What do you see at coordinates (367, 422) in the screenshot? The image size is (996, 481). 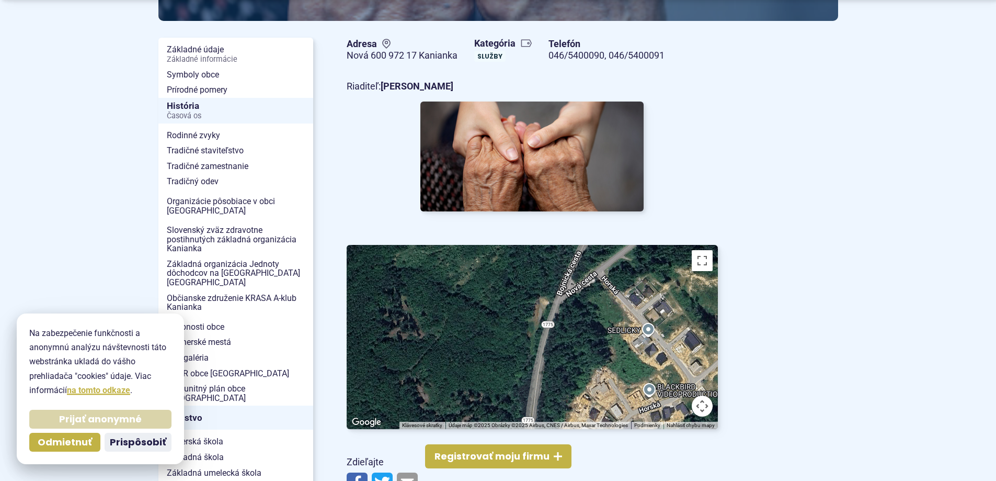 I see `a: Otvoriť túto oblasť v Mapách Google (otvorí nové okno)` at bounding box center [367, 422].